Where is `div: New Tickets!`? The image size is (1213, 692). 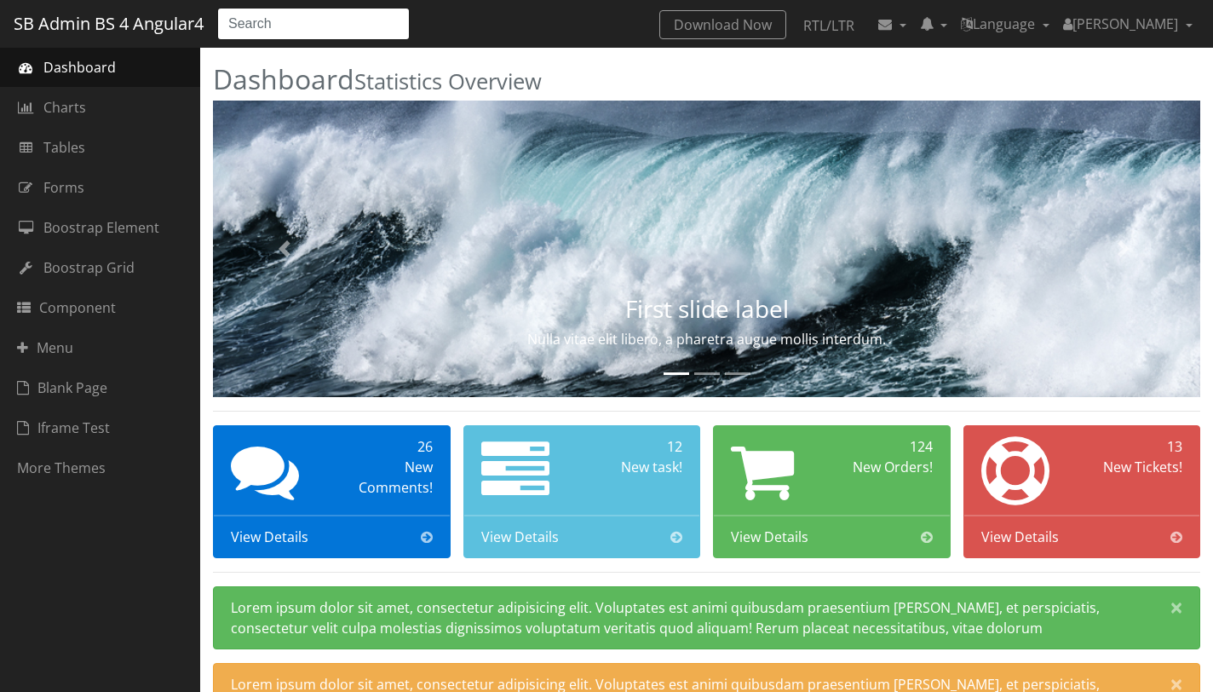 div: New Tickets! is located at coordinates (1135, 467).